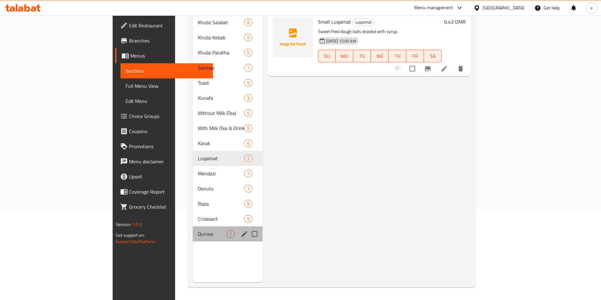  What do you see at coordinates (137, 225) in the screenshot?
I see `span: 1.0.0` at bounding box center [137, 225].